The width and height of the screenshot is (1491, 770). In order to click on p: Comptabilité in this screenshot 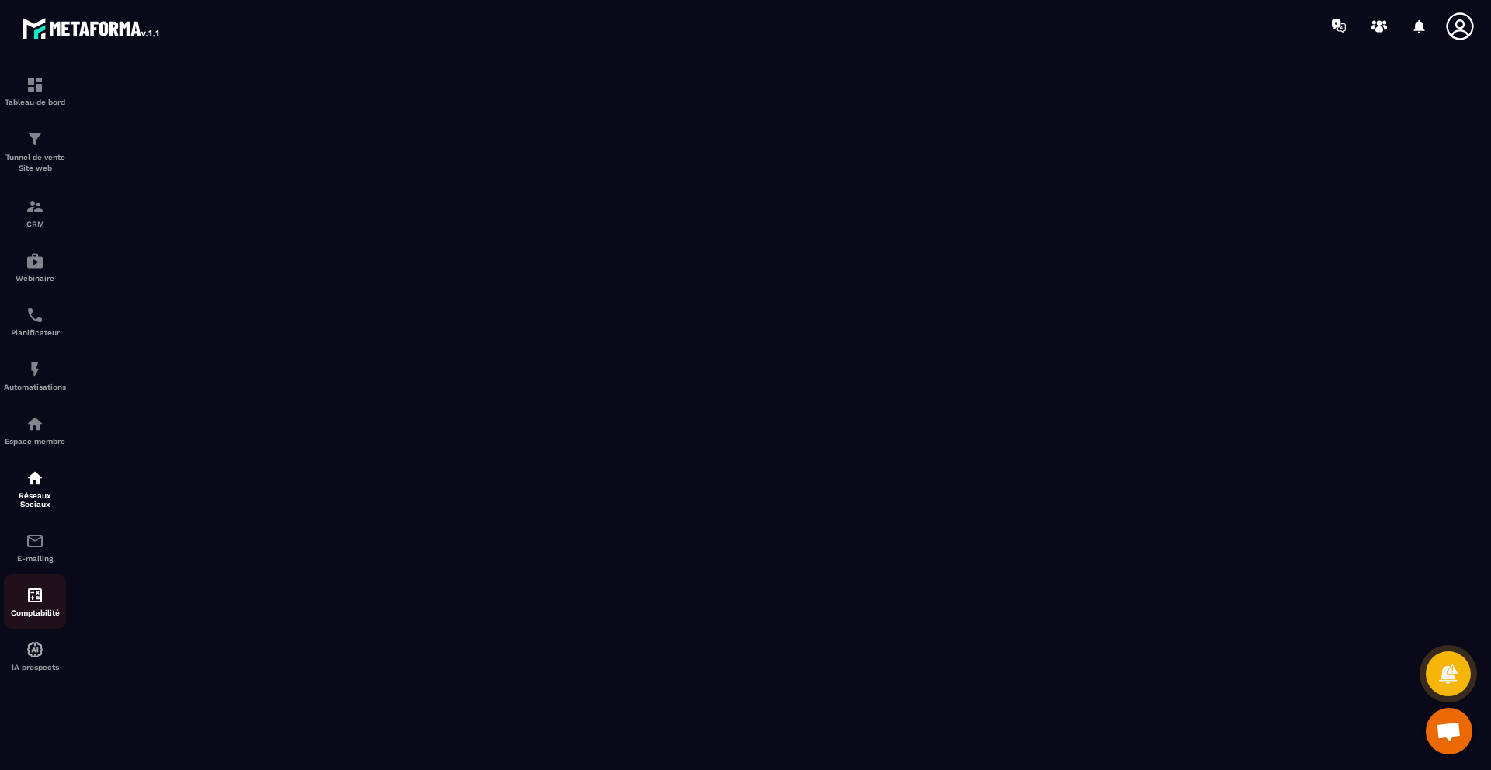, I will do `click(35, 613)`.